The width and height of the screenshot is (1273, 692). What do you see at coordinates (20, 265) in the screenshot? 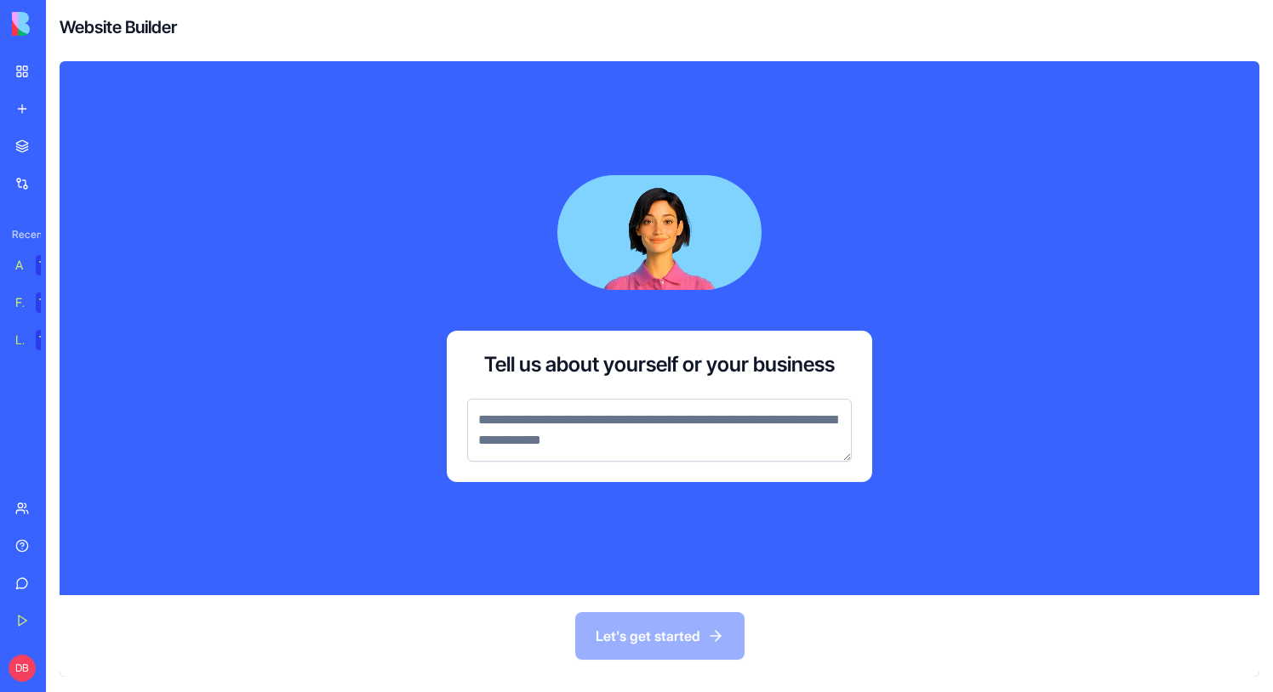
I see `div: AI Logo Generator` at bounding box center [20, 265].